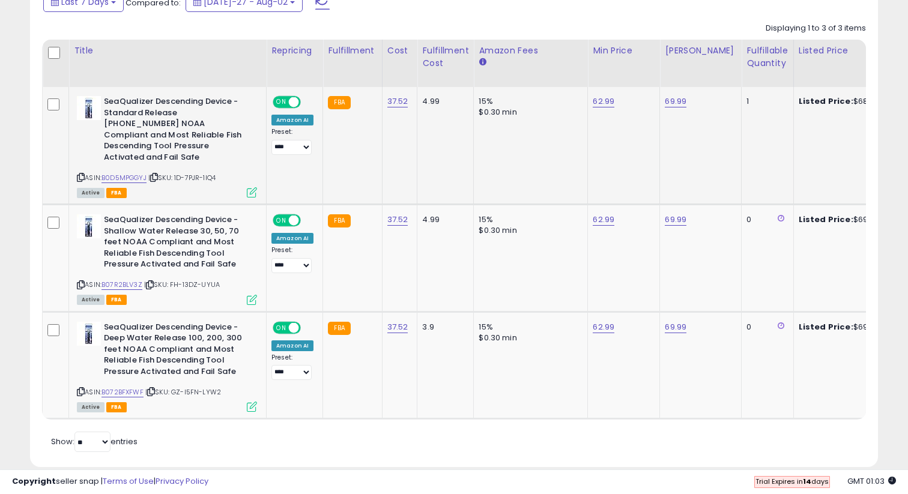 This screenshot has height=494, width=908. What do you see at coordinates (445, 57) in the screenshot?
I see `div: Fulfillment Cost` at bounding box center [445, 57].